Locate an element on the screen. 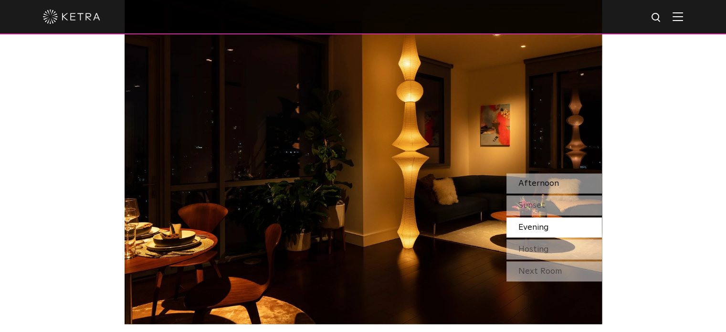 The height and width of the screenshot is (332, 726). img: search icon is located at coordinates (657, 18).